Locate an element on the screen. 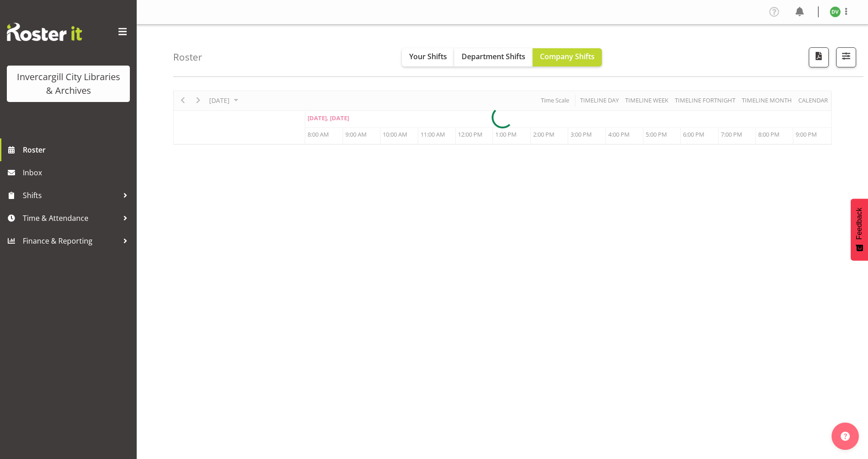 Image resolution: width=868 pixels, height=459 pixels. button: Company Shifts is located at coordinates (567, 57).